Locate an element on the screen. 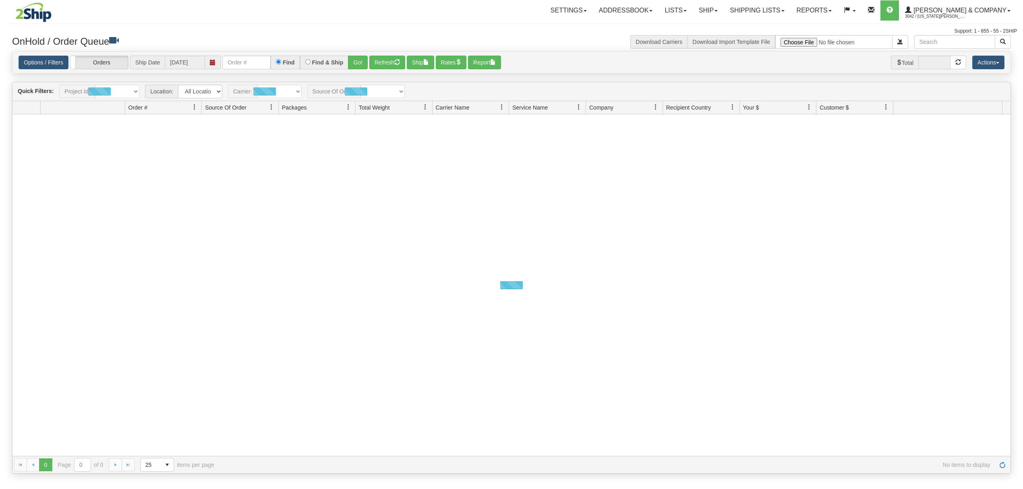 This screenshot has width=1023, height=489. h3: OnHold / Order Queue is located at coordinates (259, 41).